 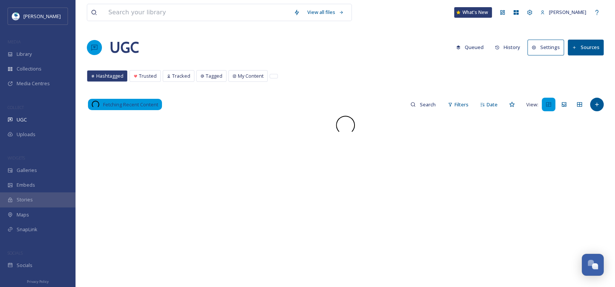 What do you see at coordinates (181, 76) in the screenshot?
I see `span: Tracked` at bounding box center [181, 76].